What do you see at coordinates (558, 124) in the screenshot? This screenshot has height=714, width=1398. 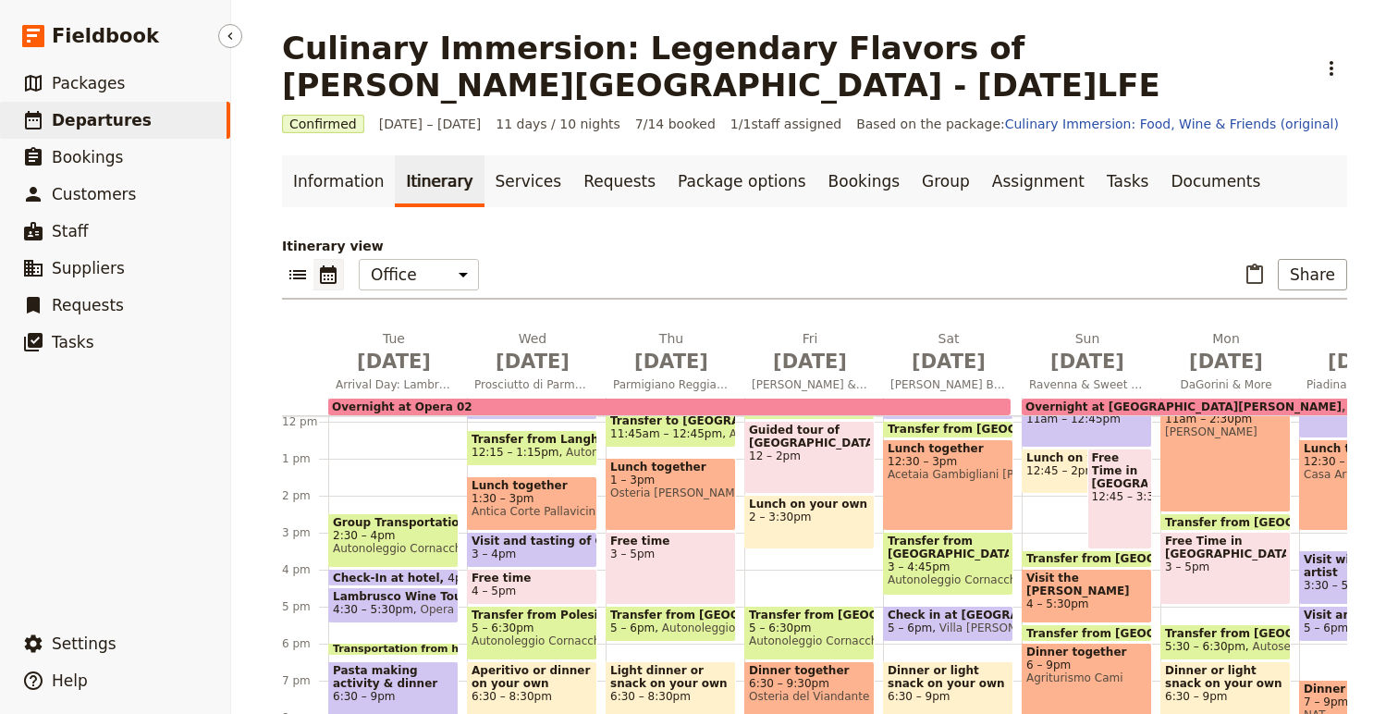 I see `span: 11 days / 10 nights` at bounding box center [558, 124].